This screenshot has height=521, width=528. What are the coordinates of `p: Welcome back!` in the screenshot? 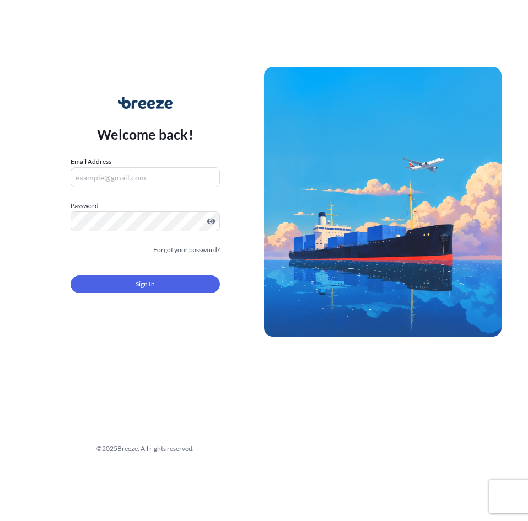 It's located at (145, 134).